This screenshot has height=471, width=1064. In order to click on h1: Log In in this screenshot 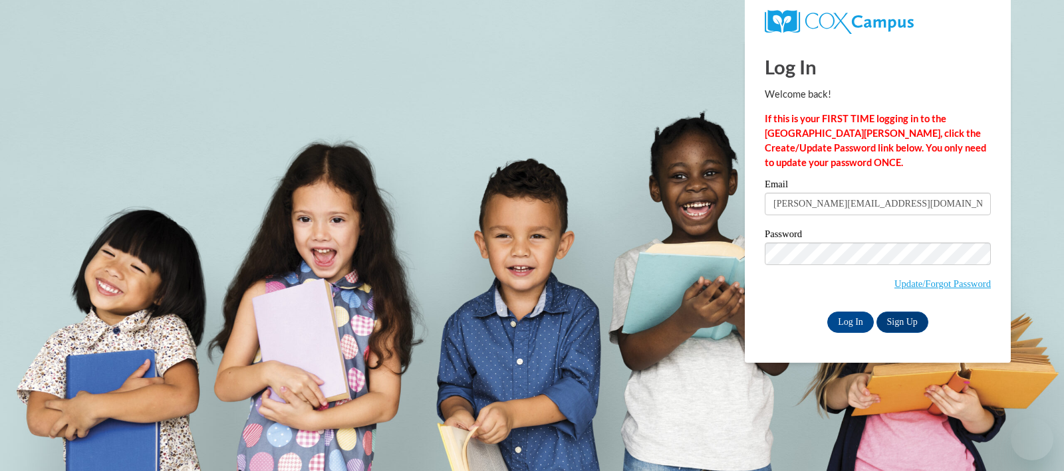, I will do `click(878, 66)`.